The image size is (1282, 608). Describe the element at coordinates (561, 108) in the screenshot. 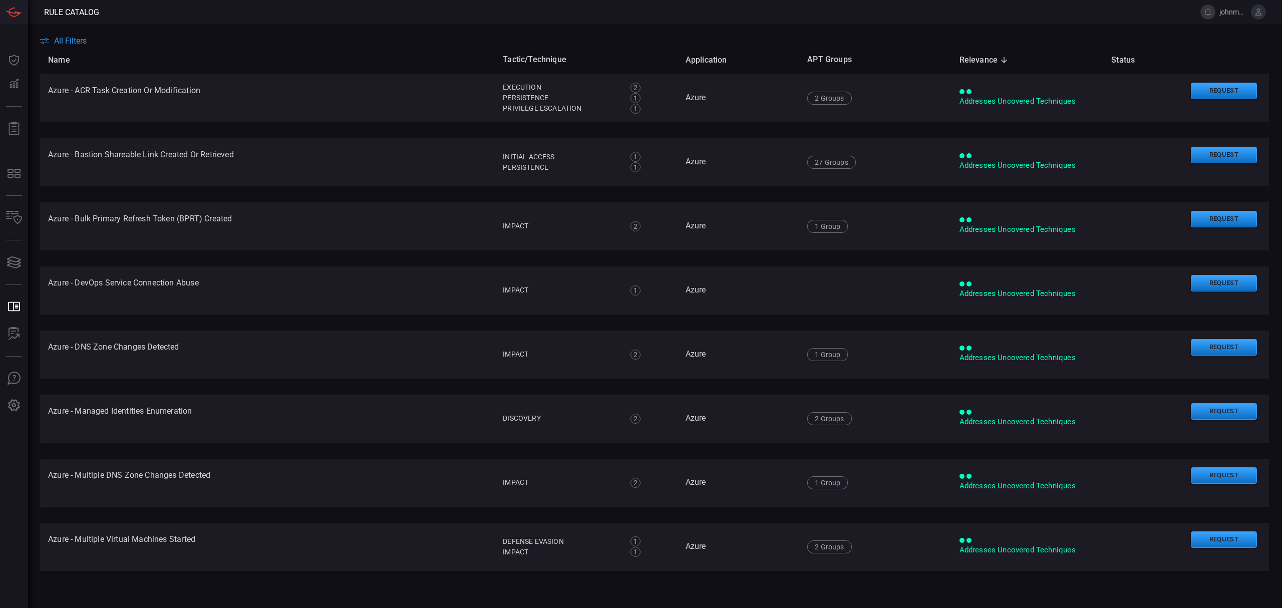

I see `div: Privilege Escalation` at that location.